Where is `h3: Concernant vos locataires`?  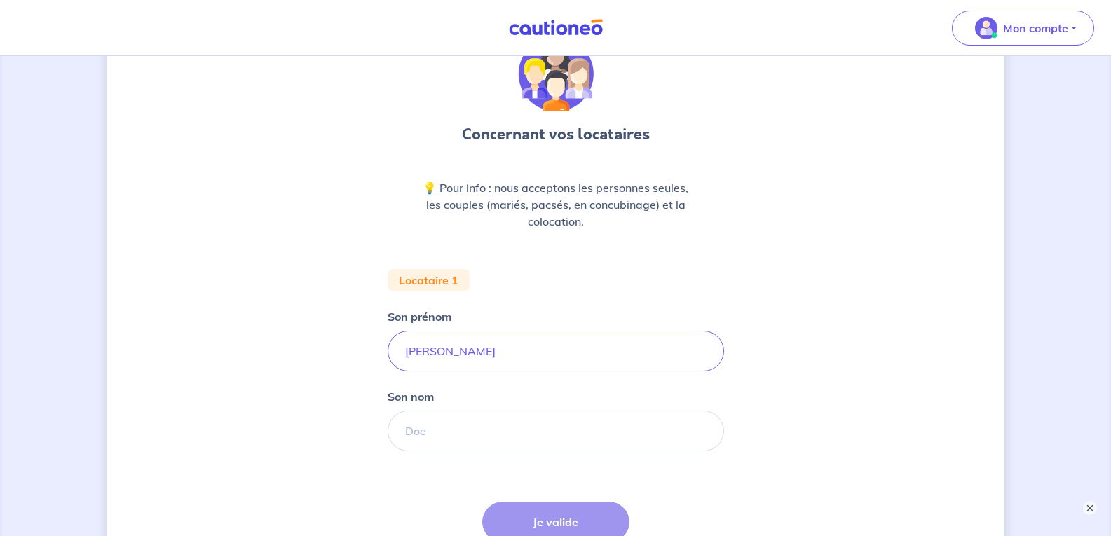 h3: Concernant vos locataires is located at coordinates (556, 135).